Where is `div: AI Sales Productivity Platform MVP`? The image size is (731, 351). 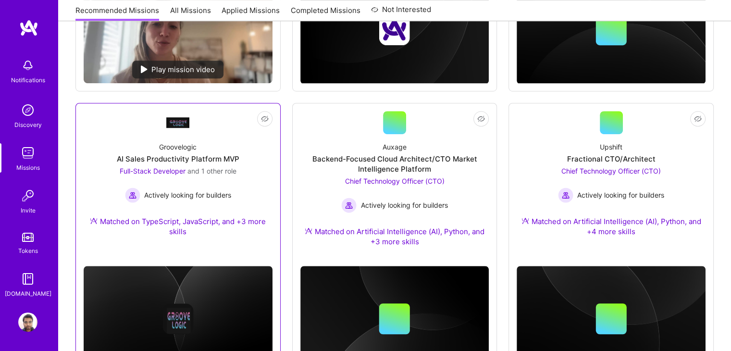
div: AI Sales Productivity Platform MVP is located at coordinates (178, 159).